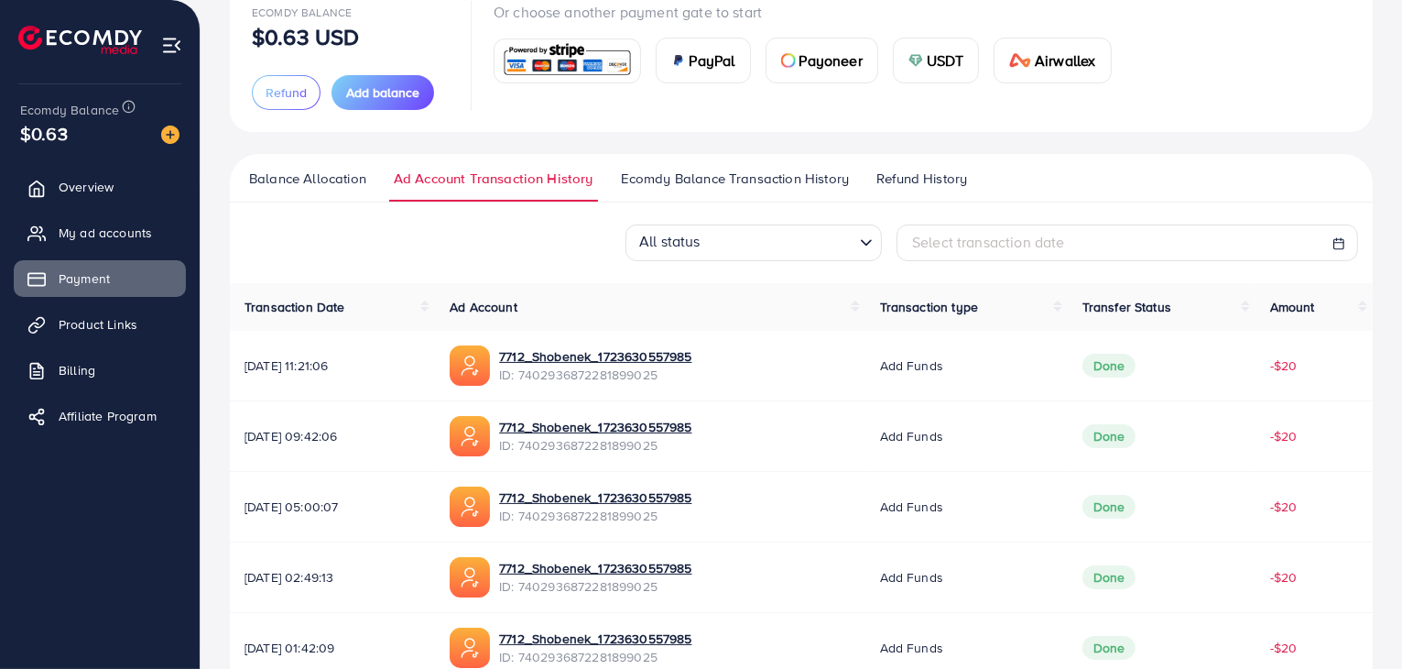 Image resolution: width=1402 pixels, height=669 pixels. What do you see at coordinates (936, 60) in the screenshot?
I see `a: cardUSDT` at bounding box center [936, 60].